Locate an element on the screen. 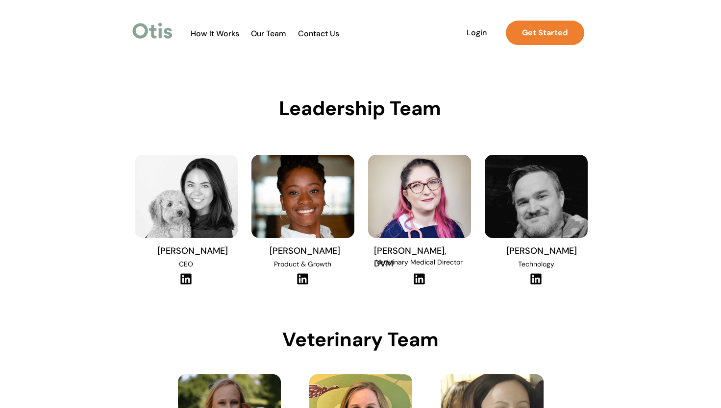 This screenshot has width=721, height=408. a: How It Works is located at coordinates (215, 34).